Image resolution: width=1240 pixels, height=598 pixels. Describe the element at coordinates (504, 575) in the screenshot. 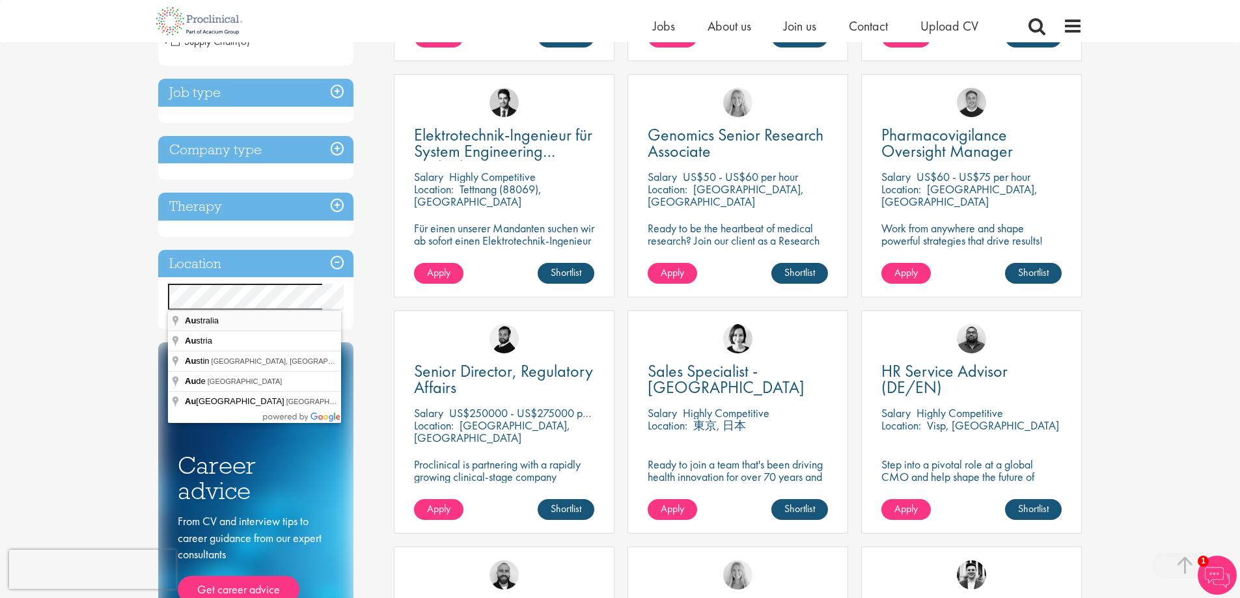

I see `img: Jordan Kiely` at that location.